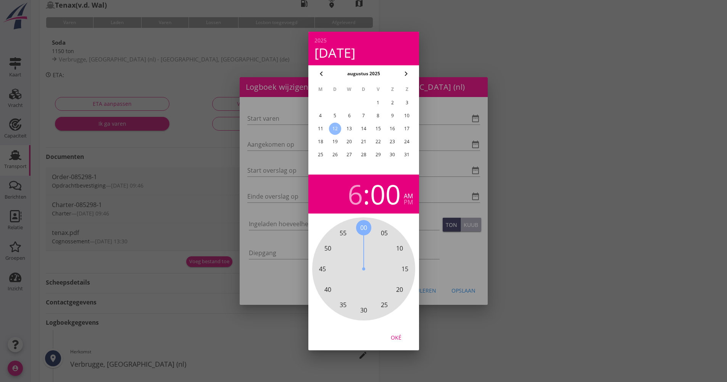  Describe the element at coordinates (335, 116) in the screenshot. I see `div: 5` at that location.